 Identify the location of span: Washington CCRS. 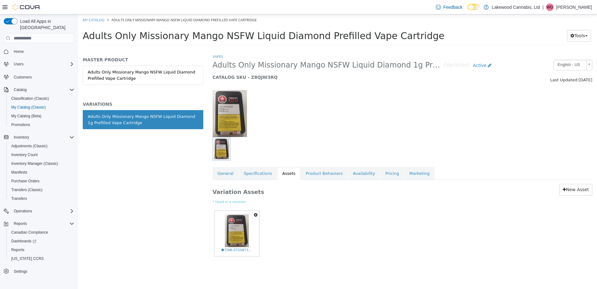
(42, 258).